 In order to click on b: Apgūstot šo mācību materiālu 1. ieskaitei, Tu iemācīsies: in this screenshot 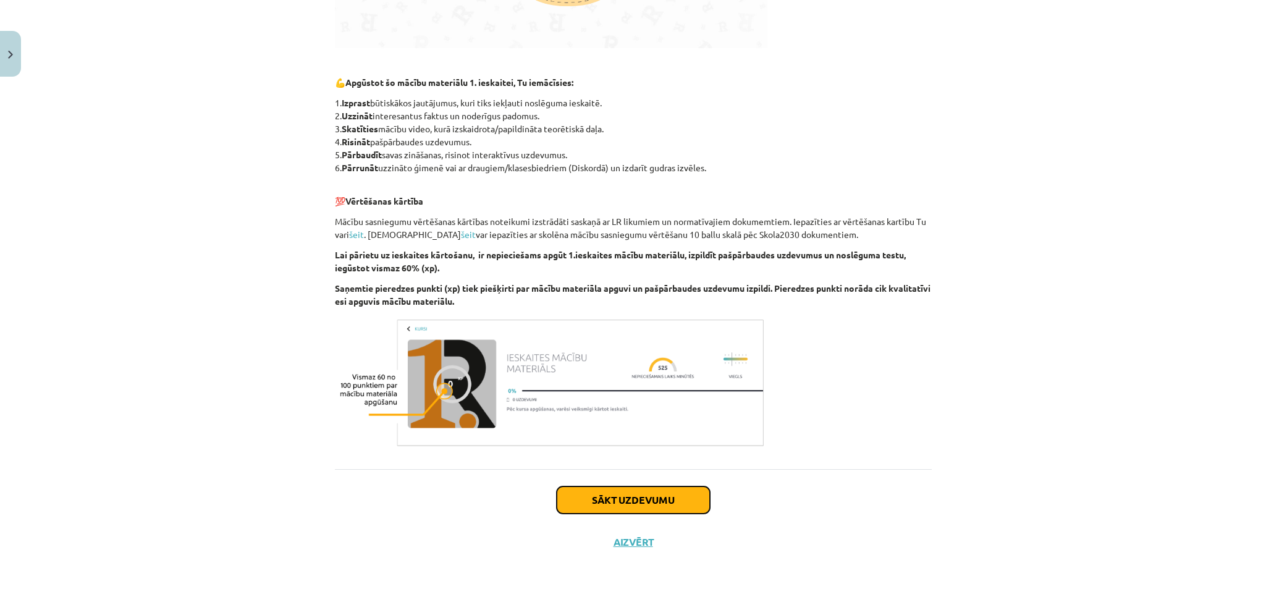, I will do `click(459, 82)`.